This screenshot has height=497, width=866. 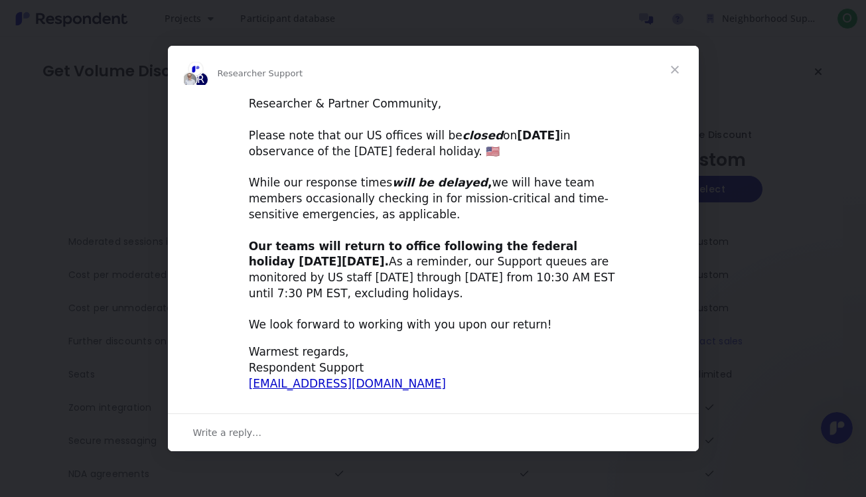 I want to click on i: closed, so click(x=483, y=135).